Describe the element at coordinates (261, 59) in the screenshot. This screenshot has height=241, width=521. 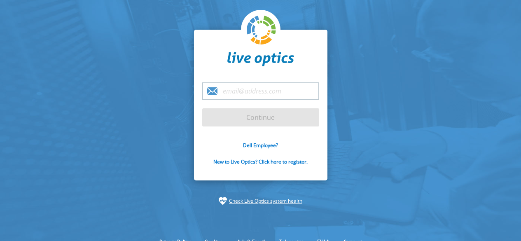
I see `img: liveoptics-word.svg` at that location.